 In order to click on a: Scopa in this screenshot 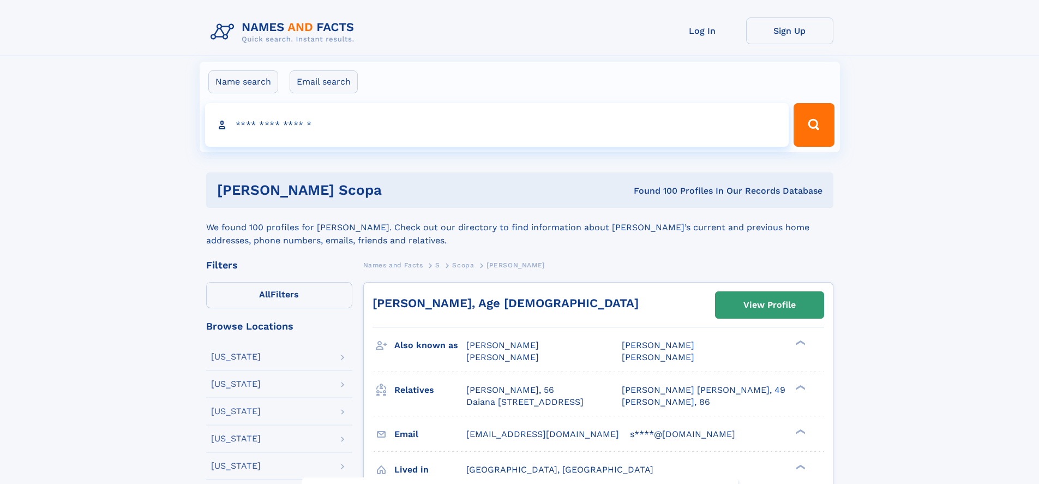, I will do `click(463, 264)`.